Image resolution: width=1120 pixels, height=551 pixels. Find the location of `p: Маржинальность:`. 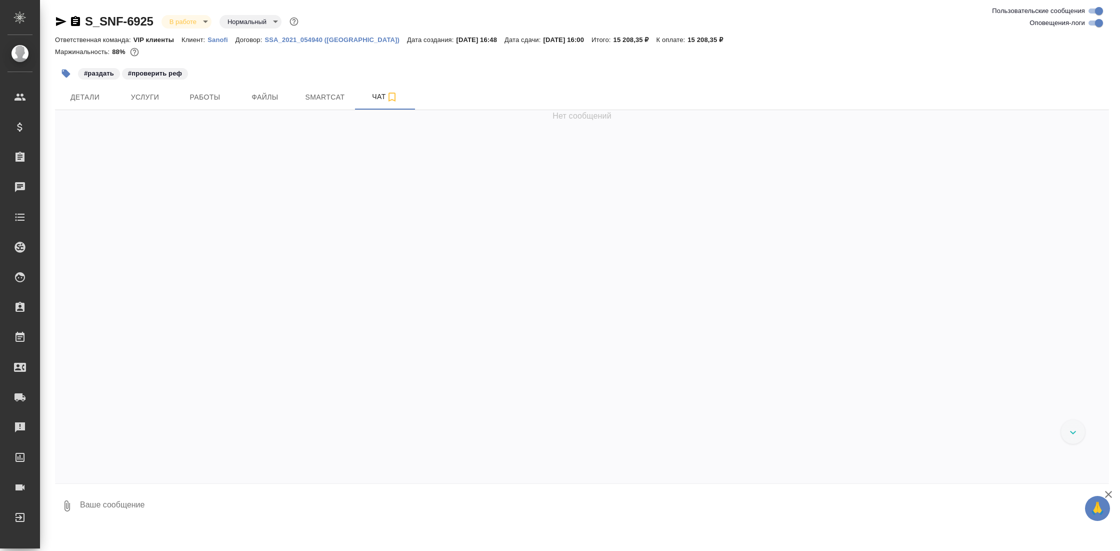

p: Маржинальность: is located at coordinates (84, 52).